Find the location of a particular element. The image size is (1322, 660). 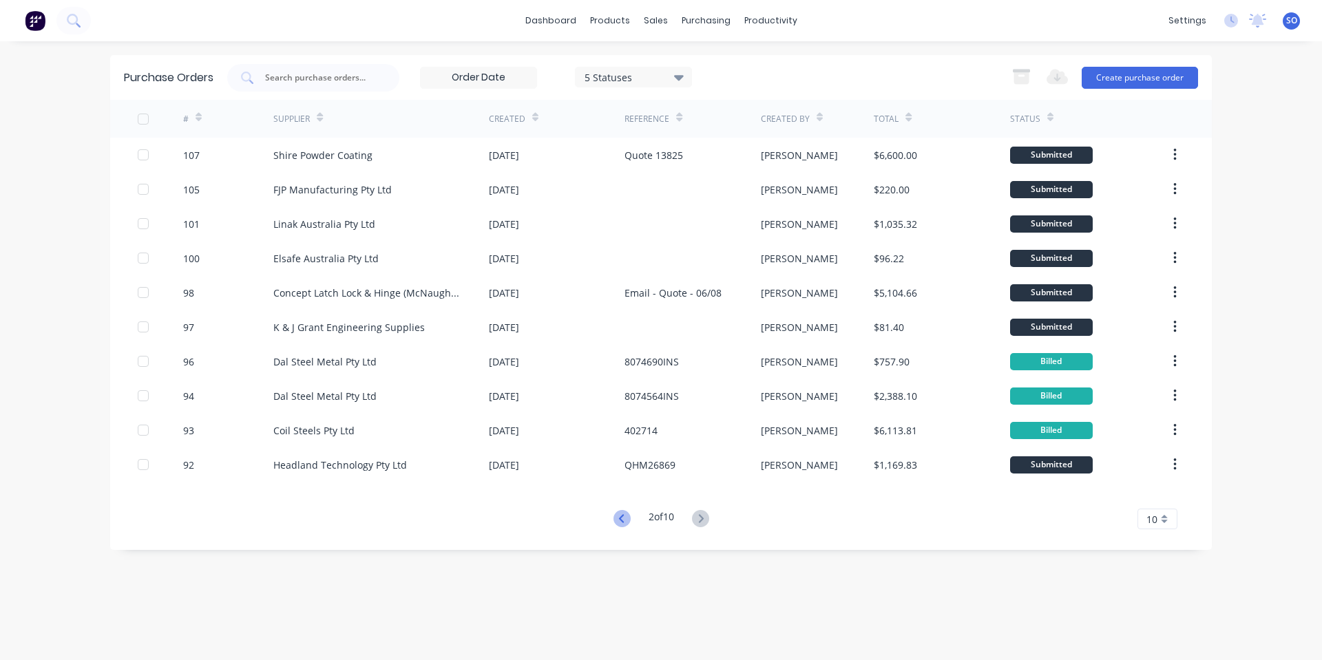

div: 94 is located at coordinates (189, 396).